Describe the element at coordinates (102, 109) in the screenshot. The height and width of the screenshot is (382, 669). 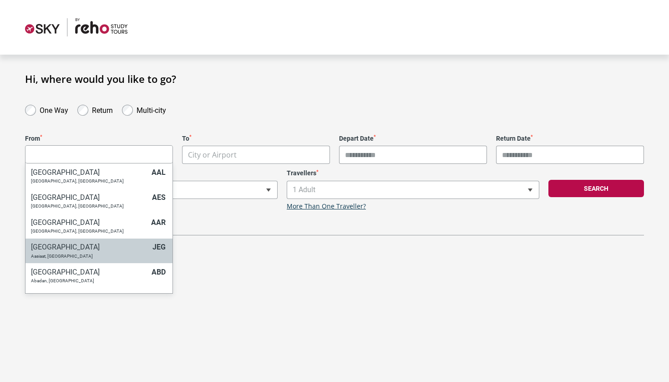
I see `label: Return` at that location.